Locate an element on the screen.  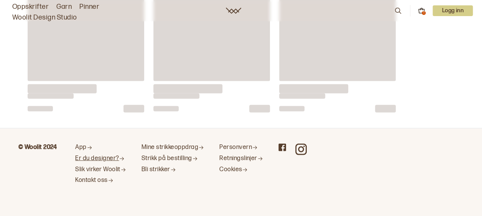
a: Woolit Design Studio is located at coordinates (44, 18).